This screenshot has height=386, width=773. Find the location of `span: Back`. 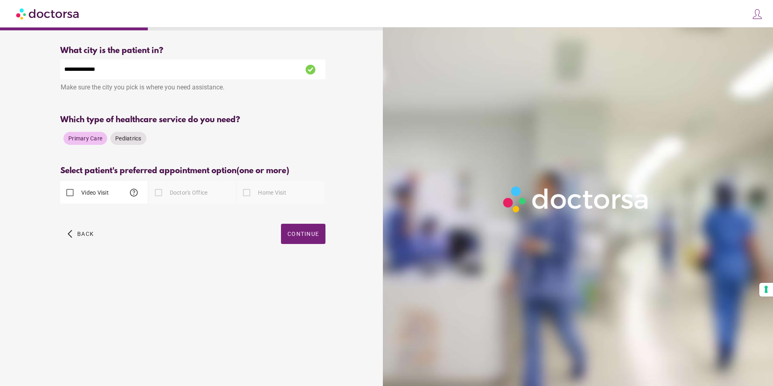

span: Back is located at coordinates (85, 234).